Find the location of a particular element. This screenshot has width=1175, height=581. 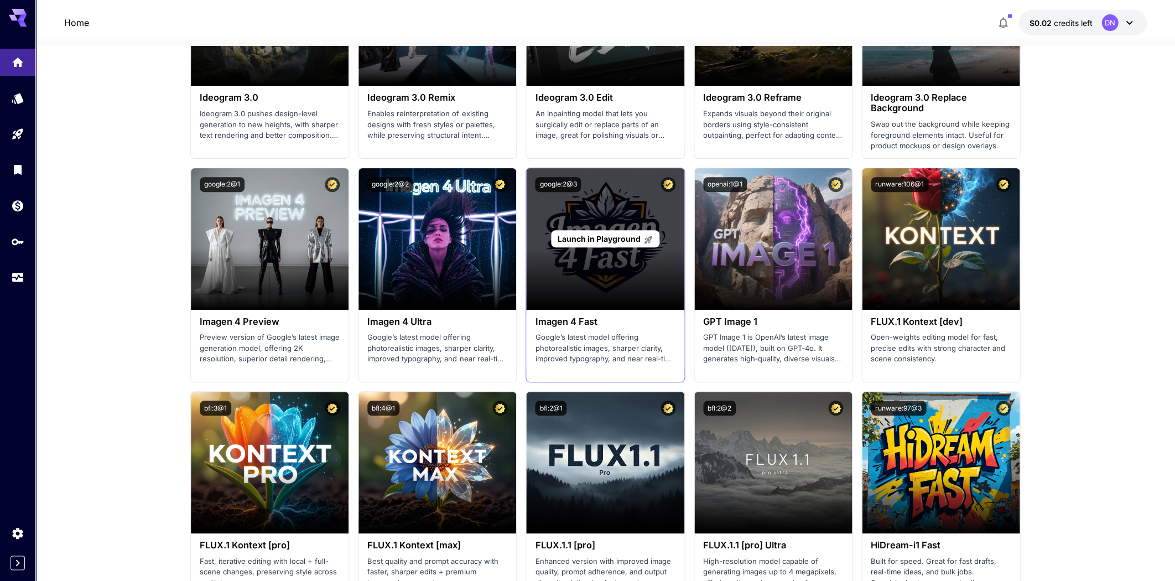

p: Open-weights editing model for fast, precise edits with strong character and scene consistency. is located at coordinates (940, 348).